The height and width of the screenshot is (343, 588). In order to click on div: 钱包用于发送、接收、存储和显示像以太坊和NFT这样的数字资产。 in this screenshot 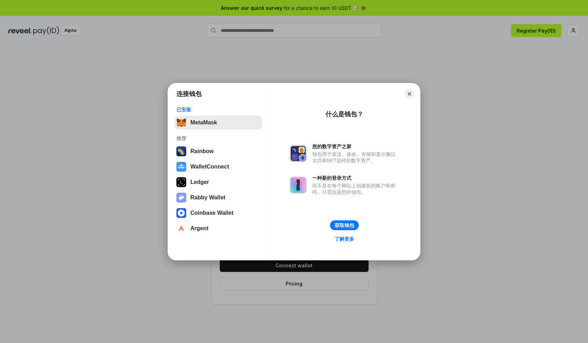, I will do `click(356, 157)`.